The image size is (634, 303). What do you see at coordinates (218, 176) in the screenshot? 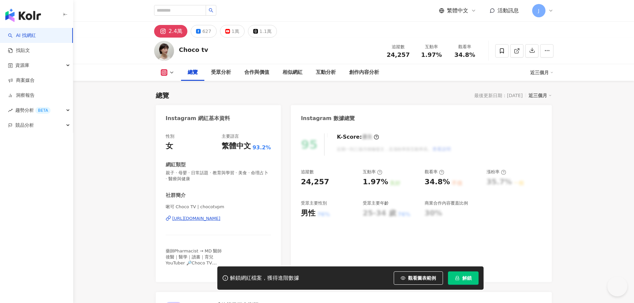
I see `span: 親子 · 母嬰 · 日常話題 · 教育與學習 · 美食 · 命理占卜 · 醫療與健康` at bounding box center [218, 176].